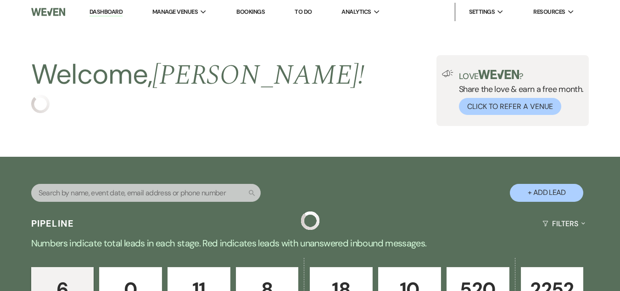  What do you see at coordinates (482, 12) in the screenshot?
I see `span: Settings` at bounding box center [482, 12].